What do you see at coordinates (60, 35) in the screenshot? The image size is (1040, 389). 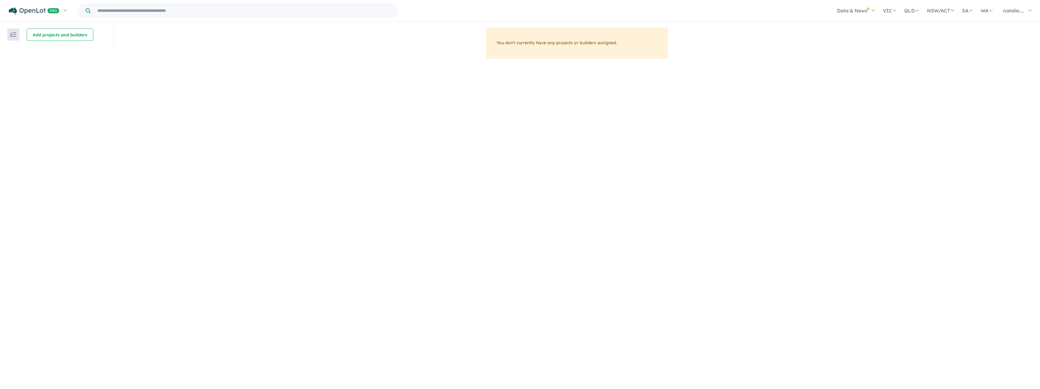 I see `button: Add projects and builders` at bounding box center [60, 35].